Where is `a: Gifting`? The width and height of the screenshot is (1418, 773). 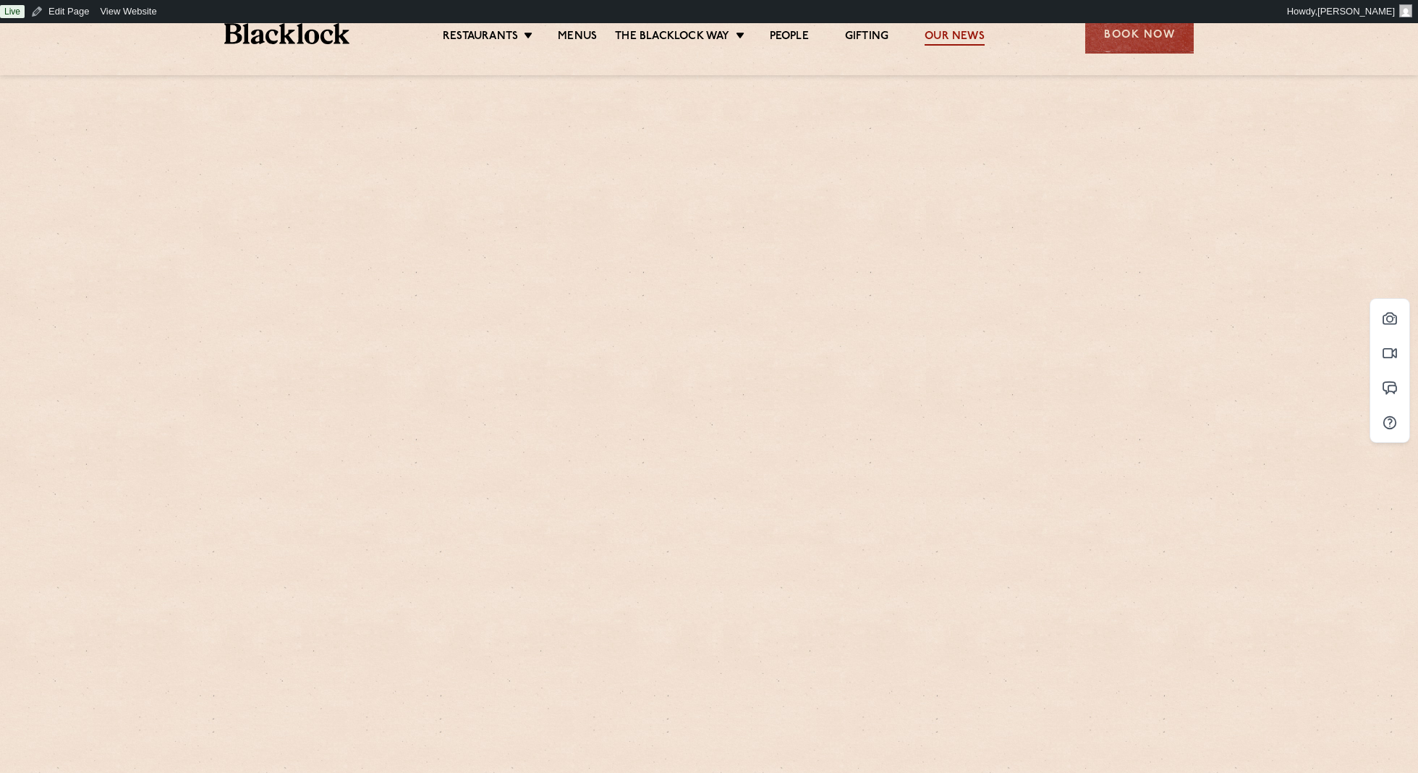
a: Gifting is located at coordinates (867, 38).